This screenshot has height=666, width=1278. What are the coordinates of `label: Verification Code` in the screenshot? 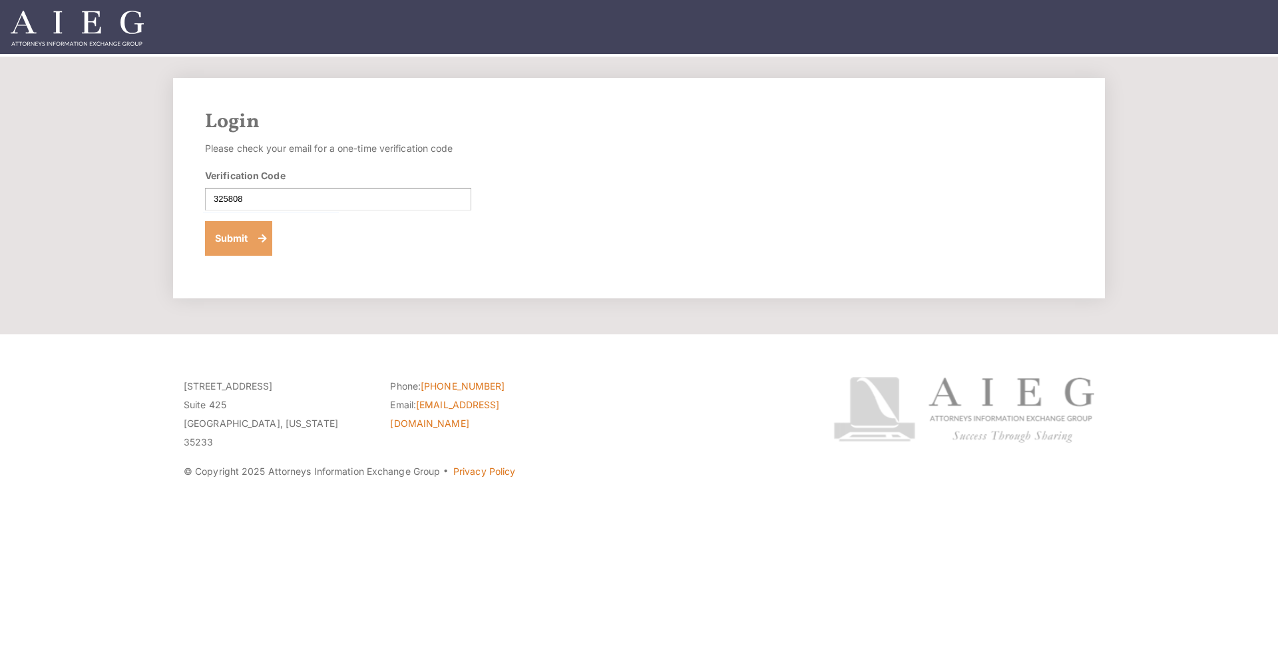 It's located at (245, 175).